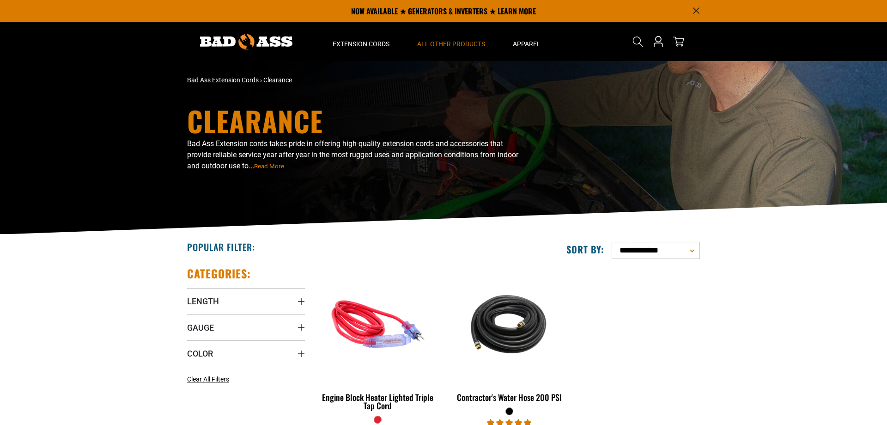 The height and width of the screenshot is (425, 887). I want to click on summary: Apparel, so click(527, 42).